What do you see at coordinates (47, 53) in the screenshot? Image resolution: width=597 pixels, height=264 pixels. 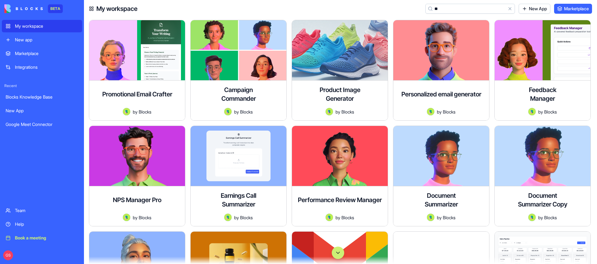 I see `div: Marketplace` at bounding box center [47, 53].